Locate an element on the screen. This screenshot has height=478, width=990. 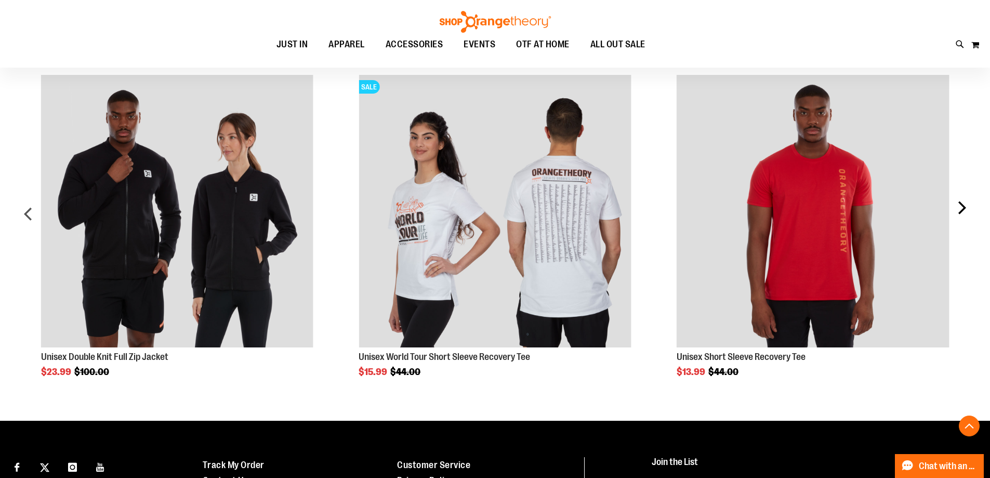
a: Customer Service is located at coordinates (433, 465).